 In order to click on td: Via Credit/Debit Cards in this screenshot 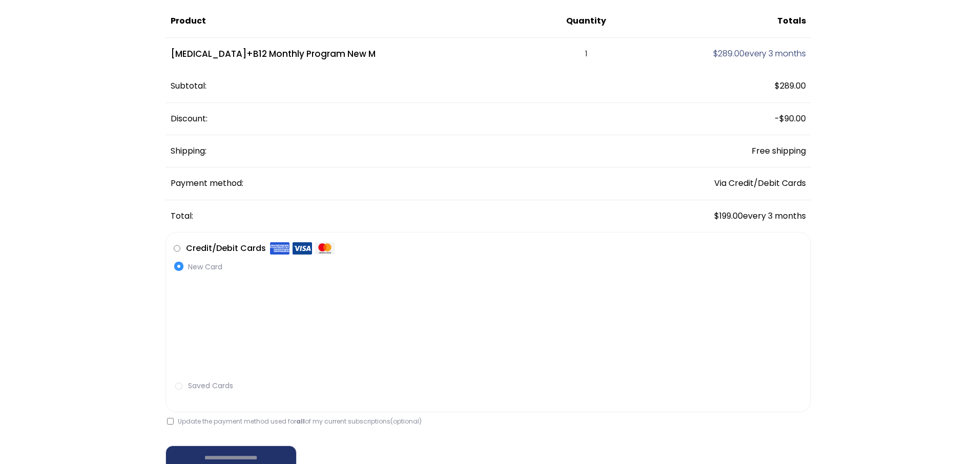, I will do `click(721, 183)`.